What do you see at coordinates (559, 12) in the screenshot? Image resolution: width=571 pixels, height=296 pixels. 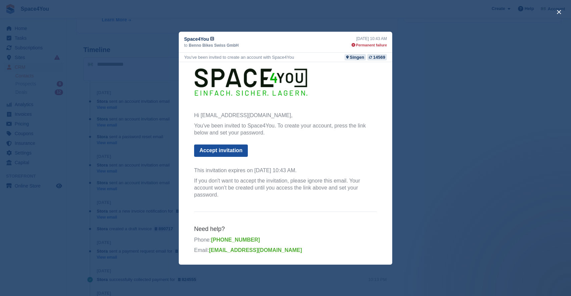 I see `button: close` at bounding box center [559, 12].